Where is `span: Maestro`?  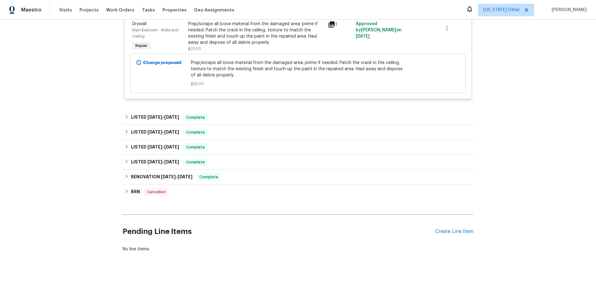 span: Maestro is located at coordinates (31, 10).